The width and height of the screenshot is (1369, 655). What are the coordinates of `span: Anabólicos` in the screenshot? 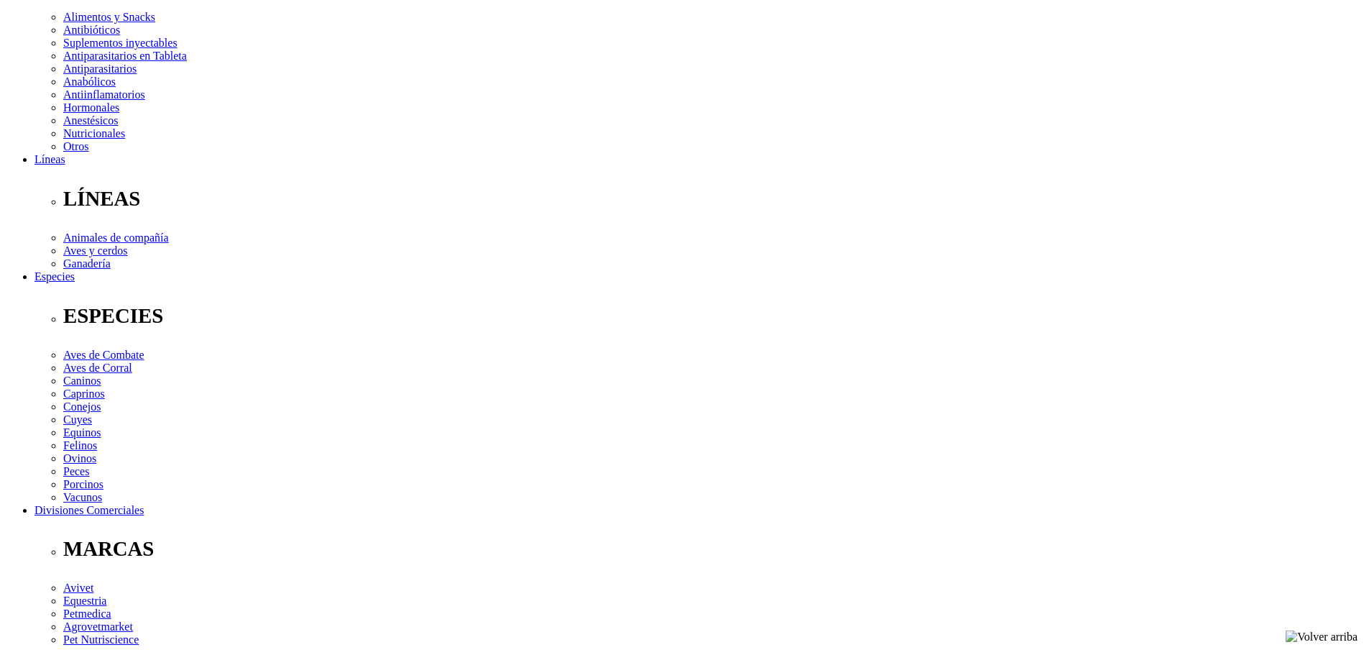 It's located at (89, 81).